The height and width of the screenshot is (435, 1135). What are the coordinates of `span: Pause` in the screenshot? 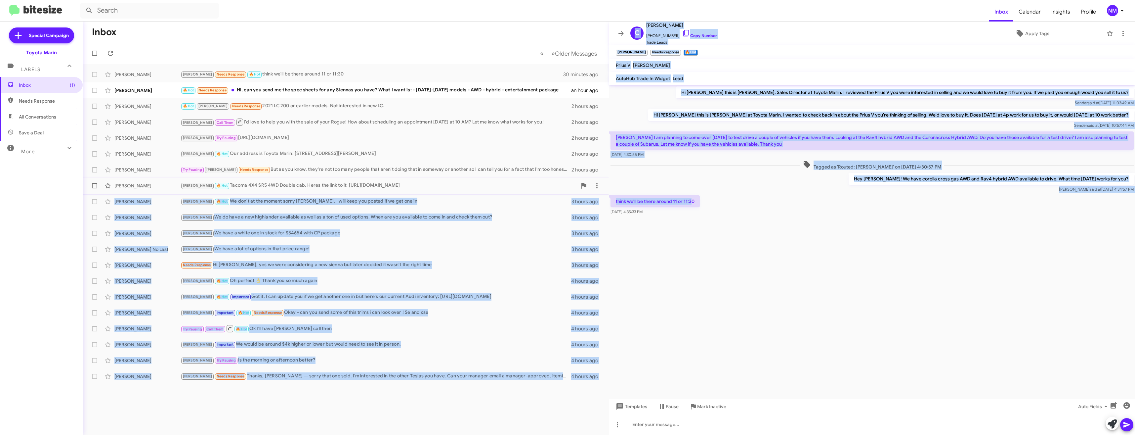 It's located at (672, 406).